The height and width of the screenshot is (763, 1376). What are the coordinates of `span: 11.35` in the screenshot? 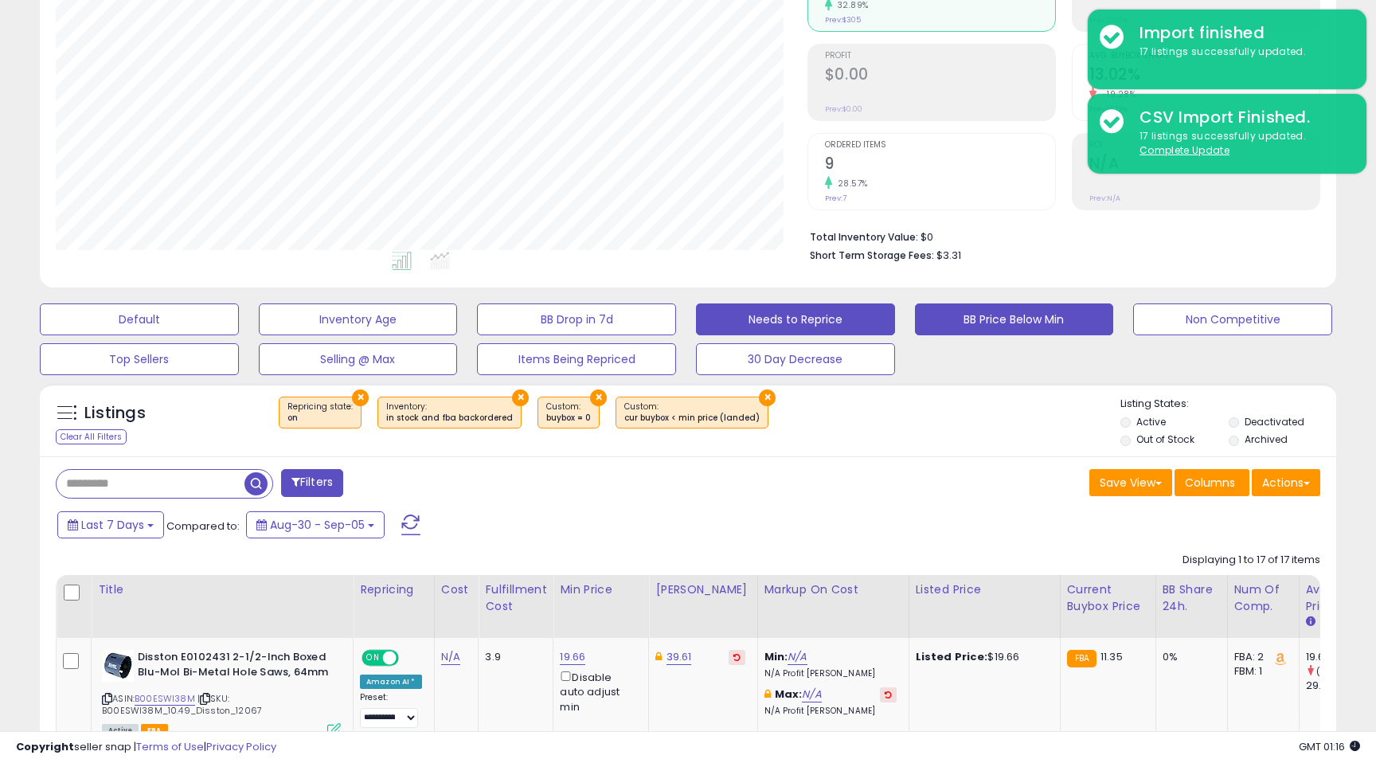 It's located at (1111, 656).